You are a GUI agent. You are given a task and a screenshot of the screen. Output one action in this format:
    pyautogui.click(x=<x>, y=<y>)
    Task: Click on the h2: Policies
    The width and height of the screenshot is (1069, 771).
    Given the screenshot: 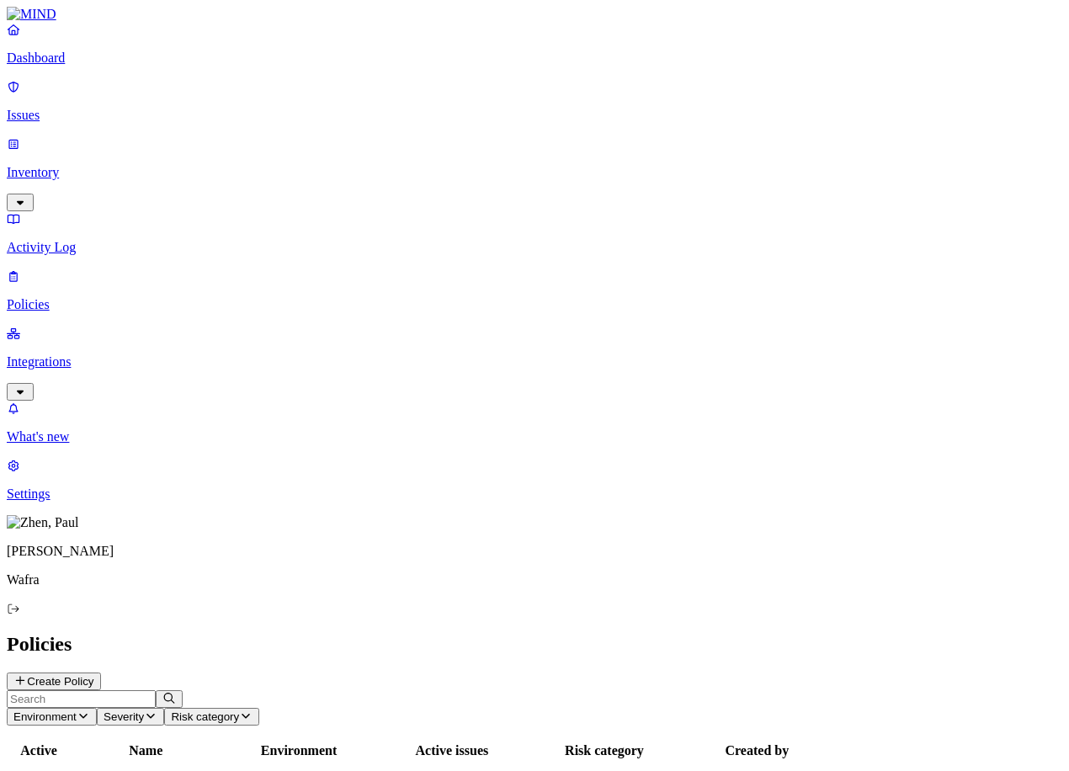 What is the action you would take?
    pyautogui.click(x=535, y=644)
    